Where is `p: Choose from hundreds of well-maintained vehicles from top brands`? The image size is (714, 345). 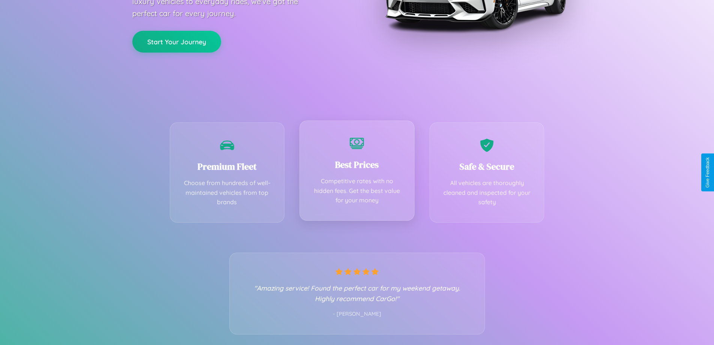
p: Choose from hundreds of well-maintained vehicles from top brands is located at coordinates (227, 192).